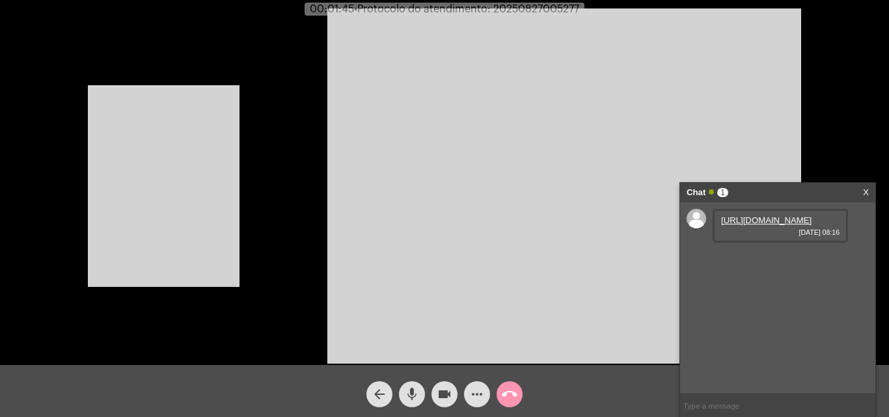 The width and height of the screenshot is (889, 417). What do you see at coordinates (444, 394) in the screenshot?
I see `mat-icon: videocam` at bounding box center [444, 394].